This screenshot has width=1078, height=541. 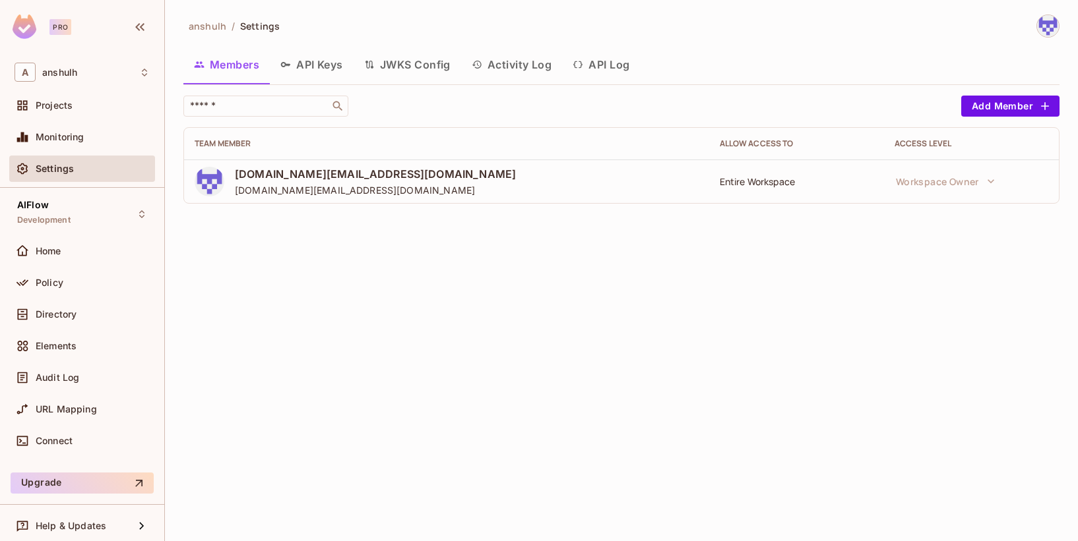 I want to click on img: anshulh.work@gmail.com, so click(x=1047, y=26).